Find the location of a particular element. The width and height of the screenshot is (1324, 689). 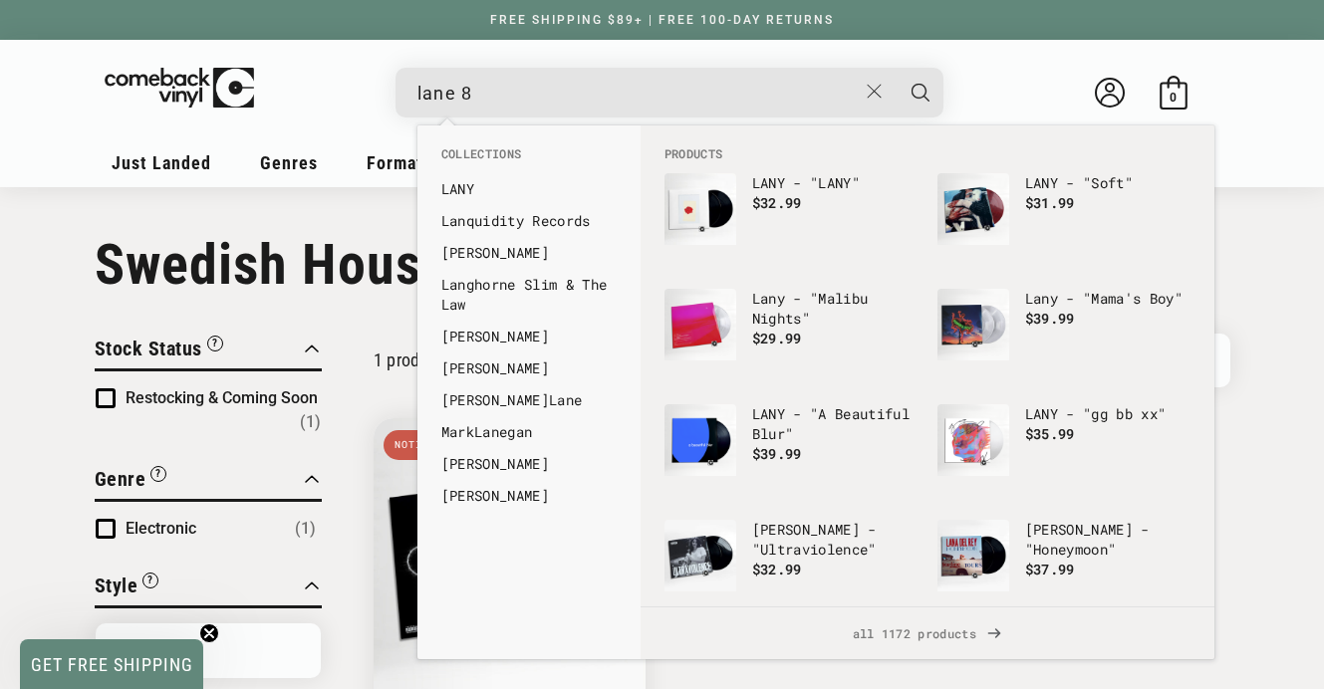

span: Electronic is located at coordinates (160, 528).